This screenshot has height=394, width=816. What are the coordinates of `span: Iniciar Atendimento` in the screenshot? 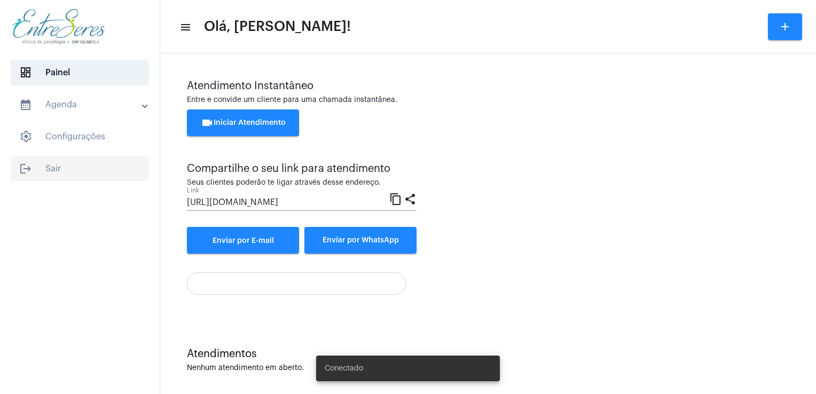 It's located at (243, 123).